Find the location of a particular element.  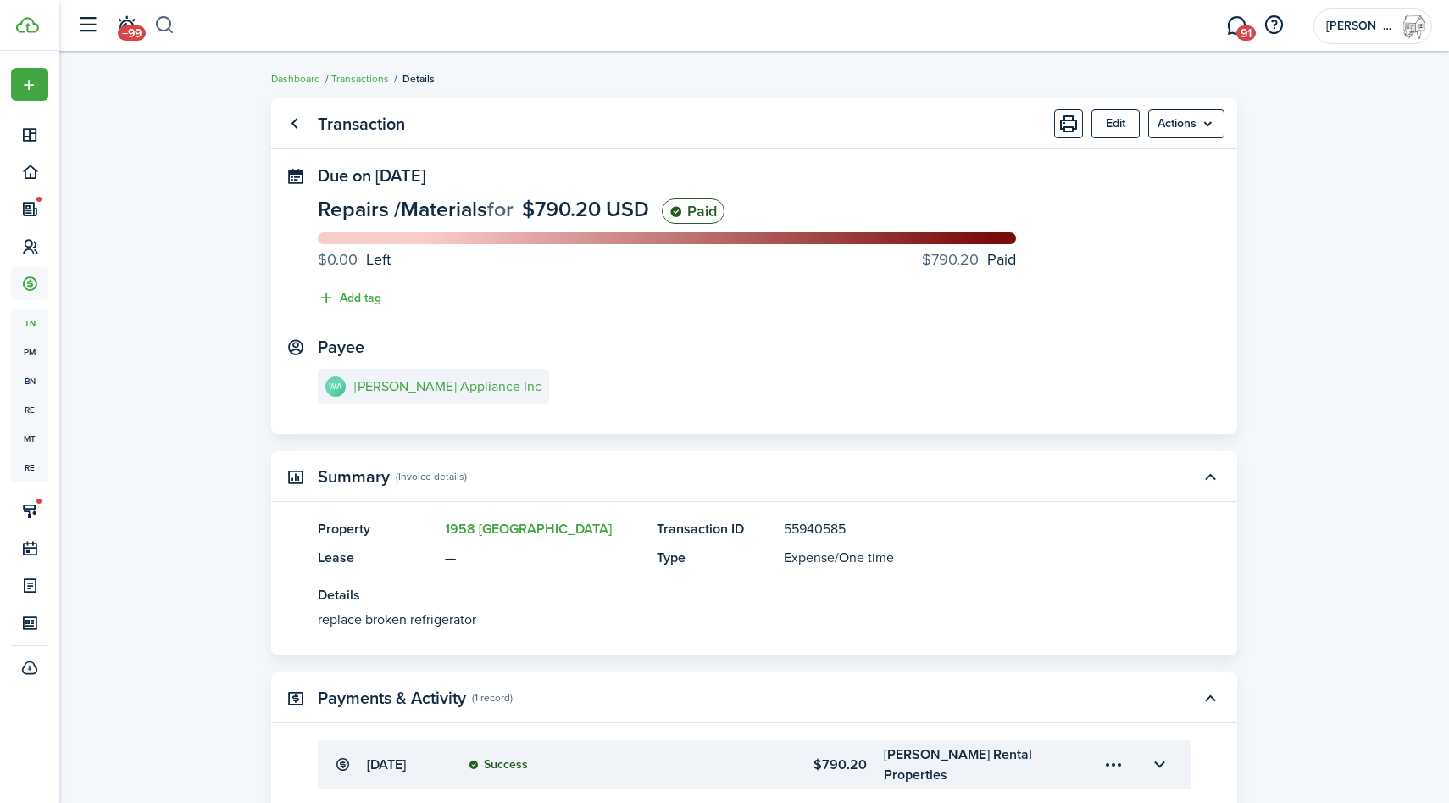

panel-main-description: 55940585 is located at coordinates (962, 529).